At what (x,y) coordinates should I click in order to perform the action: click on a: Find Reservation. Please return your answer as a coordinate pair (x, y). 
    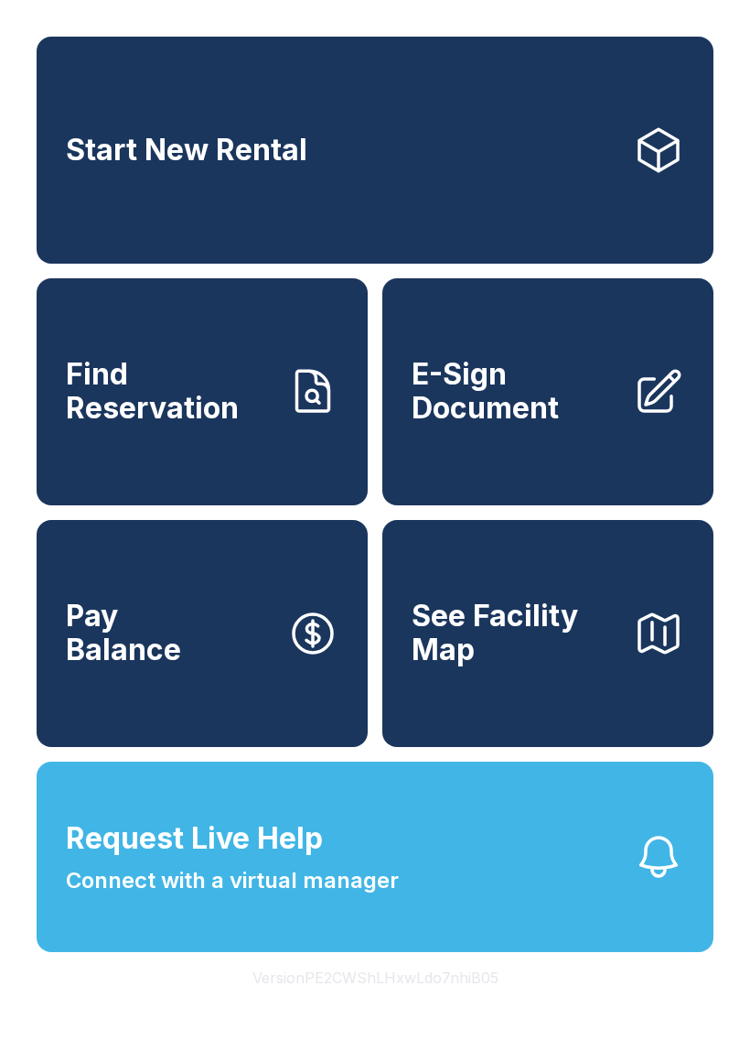
    Looking at the image, I should click on (202, 392).